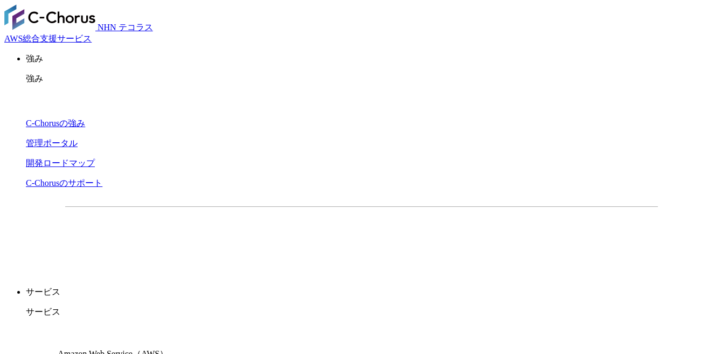 This screenshot has height=354, width=701. What do you see at coordinates (79, 33) in the screenshot?
I see `a: AWS総合支援サービス C-Chorus NHN テコラスAWS総合支援サービス` at bounding box center [79, 33].